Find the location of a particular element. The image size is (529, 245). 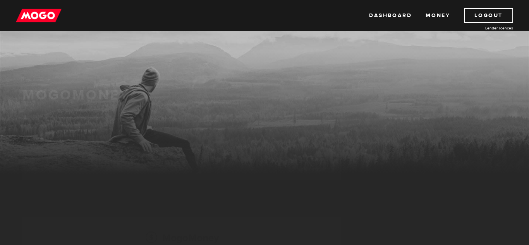

a: View is located at coordinates (314, 162).